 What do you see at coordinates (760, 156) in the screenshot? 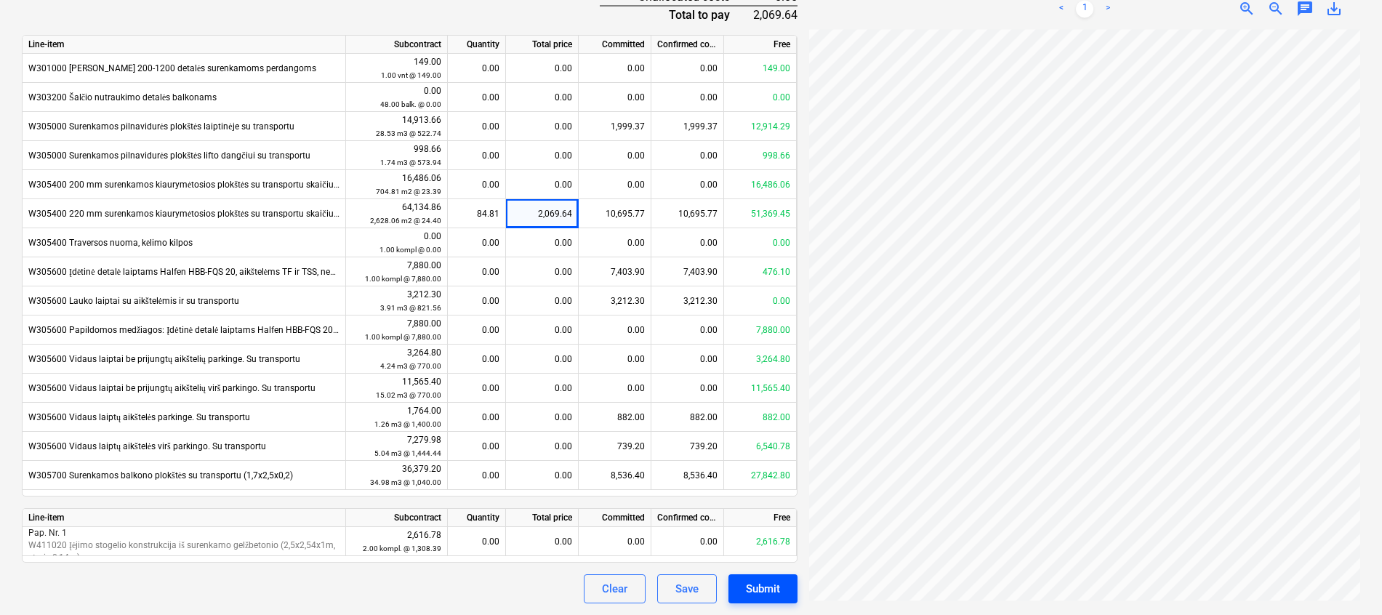
I see `div: 998.66` at bounding box center [760, 156].